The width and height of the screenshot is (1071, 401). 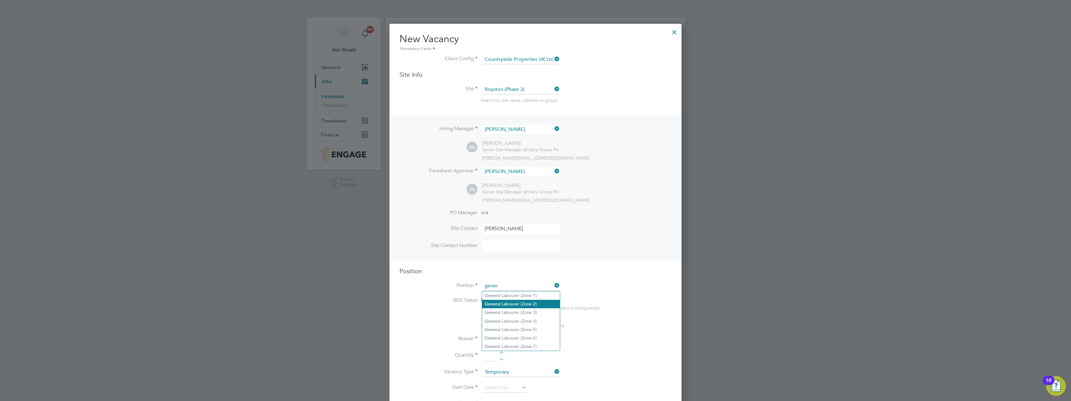 What do you see at coordinates (521, 329) in the screenshot?
I see `li: al Labourer (Zone 5)` at bounding box center [521, 329].